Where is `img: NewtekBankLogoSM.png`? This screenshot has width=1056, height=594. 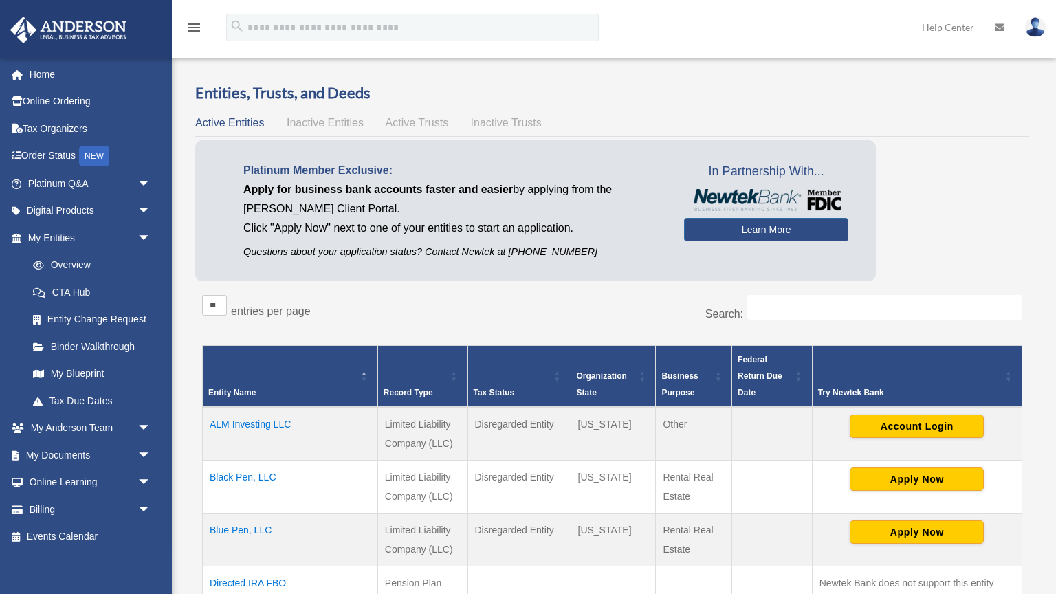 img: NewtekBankLogoSM.png is located at coordinates (766, 200).